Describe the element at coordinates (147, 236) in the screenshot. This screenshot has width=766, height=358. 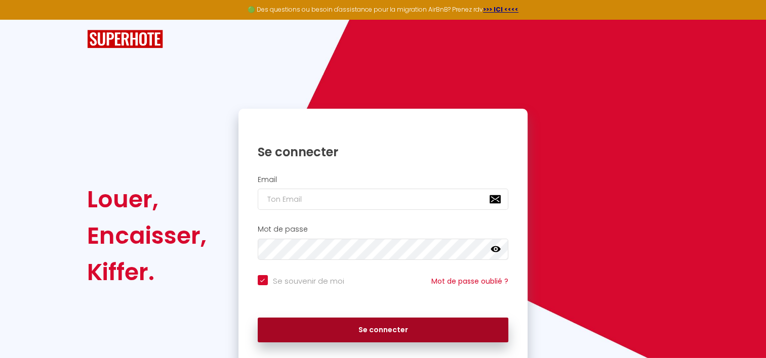
I see `div: Encaisser,` at that location.